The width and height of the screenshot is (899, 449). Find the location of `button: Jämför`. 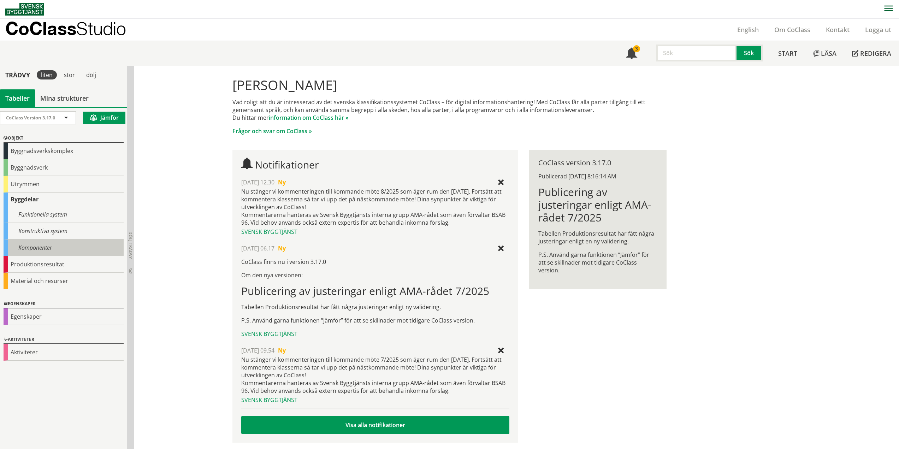

button: Jämför is located at coordinates (104, 118).